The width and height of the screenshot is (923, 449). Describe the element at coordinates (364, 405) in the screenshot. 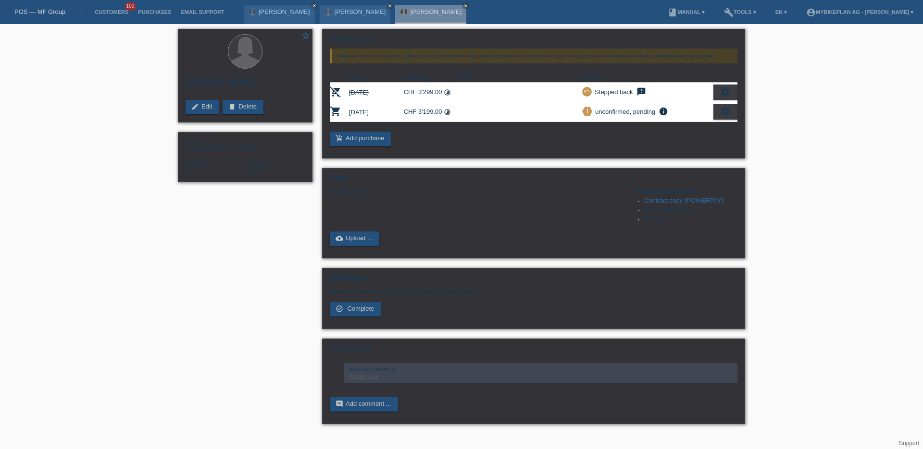

I see `a: commentAdd comment ...` at that location.